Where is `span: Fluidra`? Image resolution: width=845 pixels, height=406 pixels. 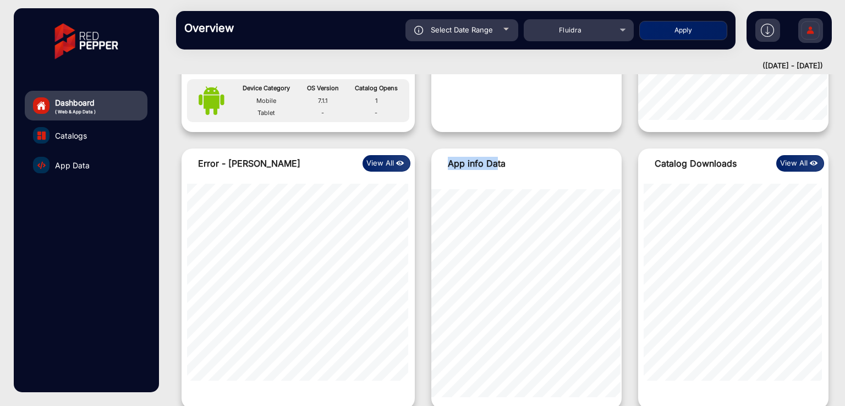
span: Fluidra is located at coordinates (571, 30).